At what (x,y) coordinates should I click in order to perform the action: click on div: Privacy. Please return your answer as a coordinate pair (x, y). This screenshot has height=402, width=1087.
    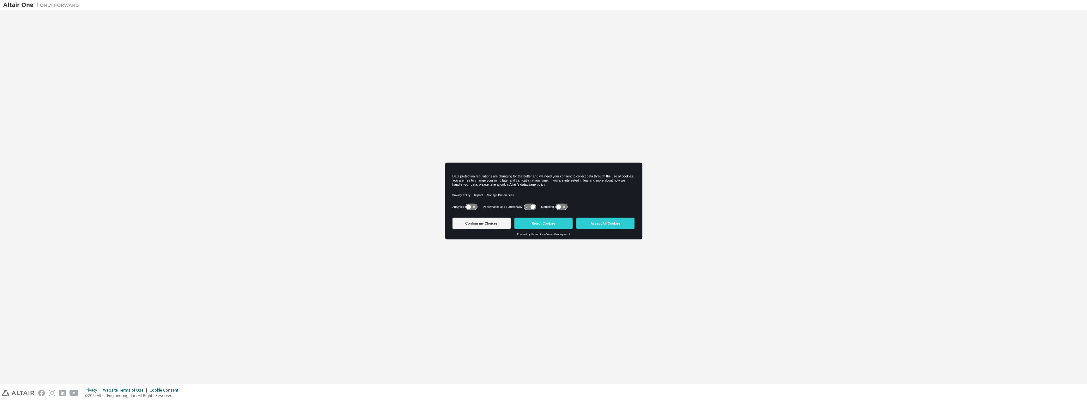
    Looking at the image, I should click on (94, 390).